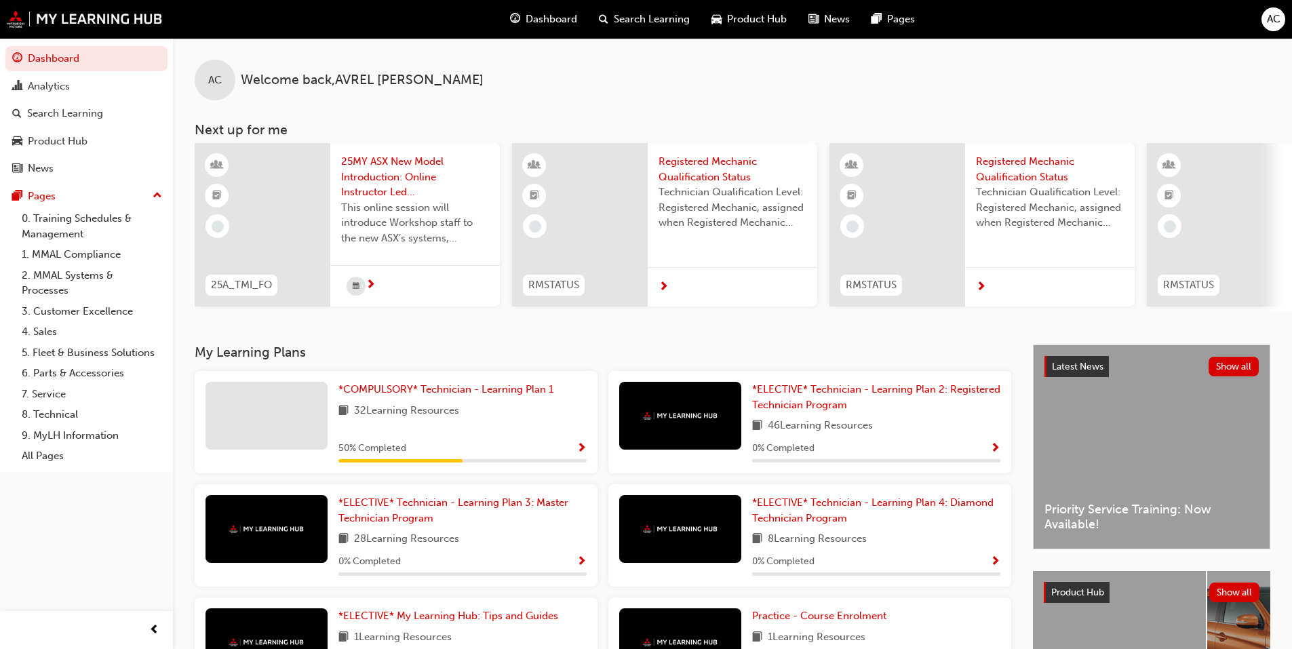 Image resolution: width=1292 pixels, height=649 pixels. I want to click on span: *ELECTIVE* Technician - Learning Plan 4: Diamond Technician Program, so click(873, 510).